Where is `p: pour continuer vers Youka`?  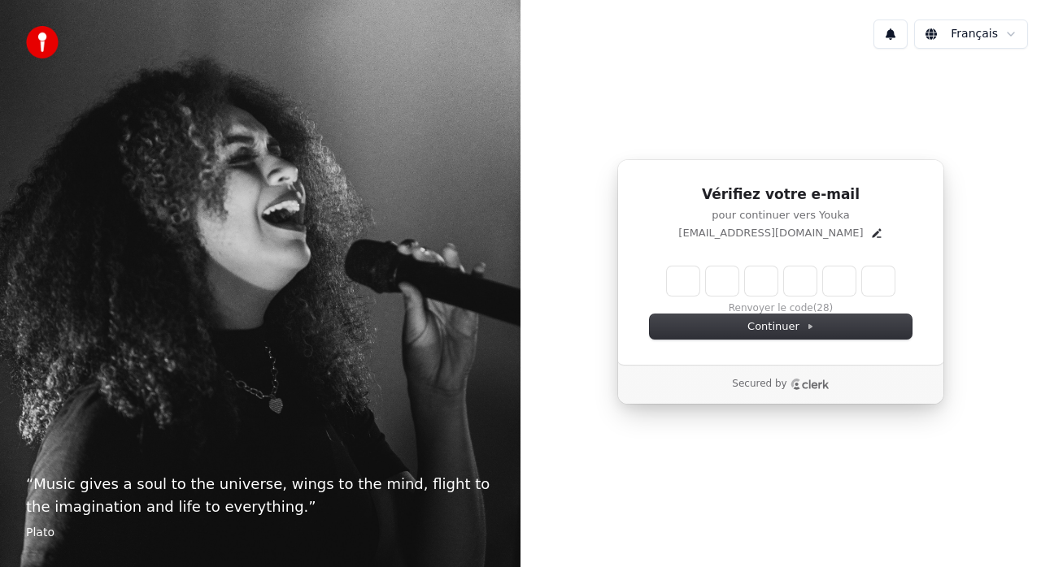
p: pour continuer vers Youka is located at coordinates (780, 215).